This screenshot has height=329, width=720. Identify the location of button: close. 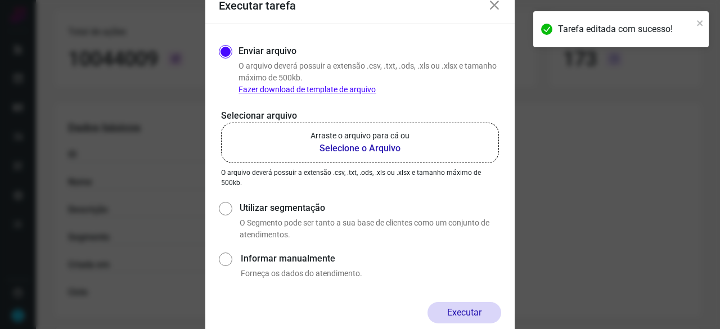
(700, 23).